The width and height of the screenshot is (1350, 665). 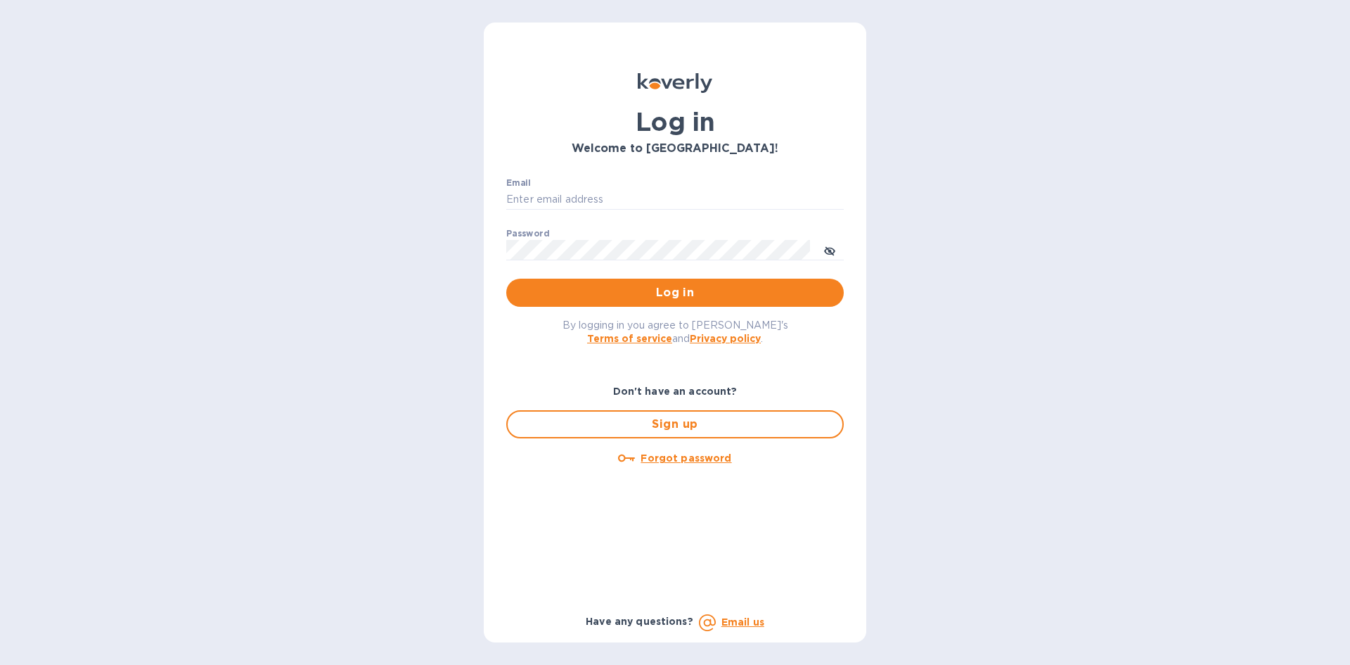 I want to click on input: Enter email address, so click(x=675, y=200).